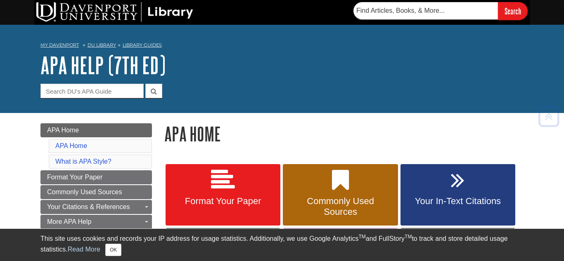 The width and height of the screenshot is (564, 261). Describe the element at coordinates (88, 207) in the screenshot. I see `span: Your Citations & References` at that location.